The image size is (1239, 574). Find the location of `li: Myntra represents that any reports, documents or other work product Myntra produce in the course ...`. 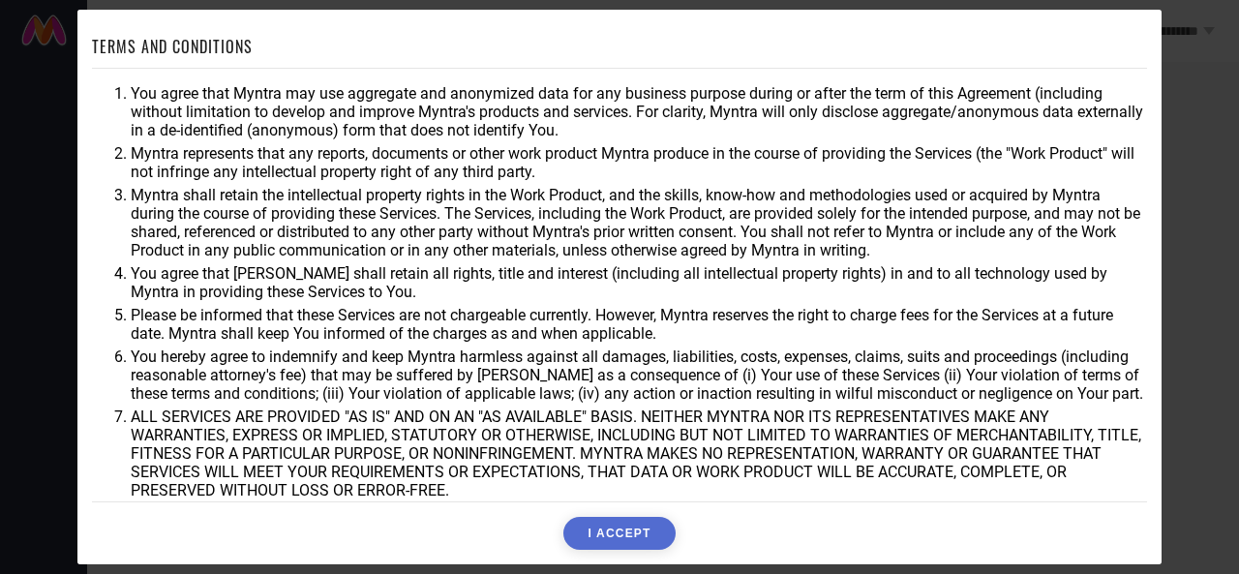

li: Myntra represents that any reports, documents or other work product Myntra produce in the course ... is located at coordinates (639, 163).